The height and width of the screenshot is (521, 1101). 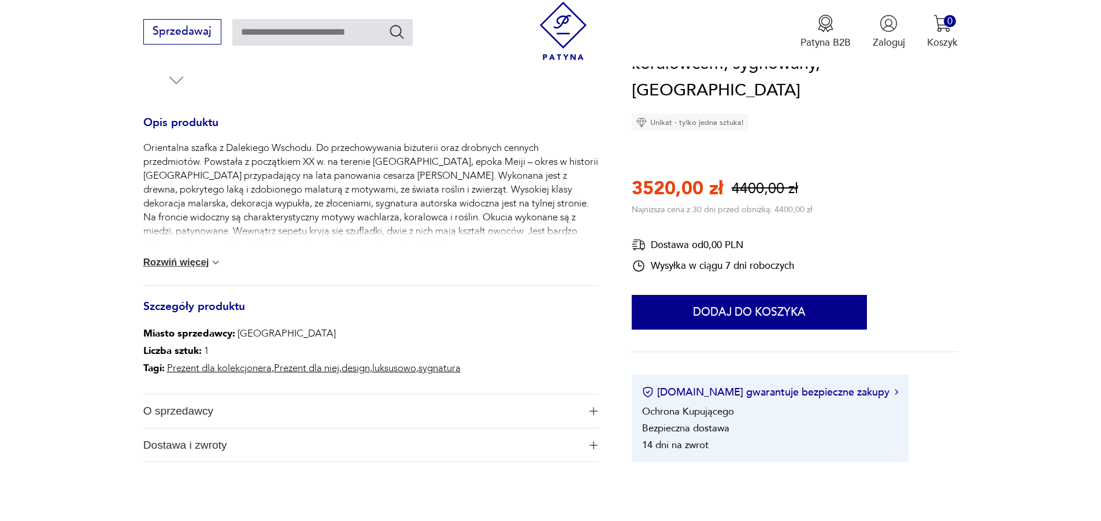 I want to click on img: Ikona dostawy, so click(x=639, y=244).